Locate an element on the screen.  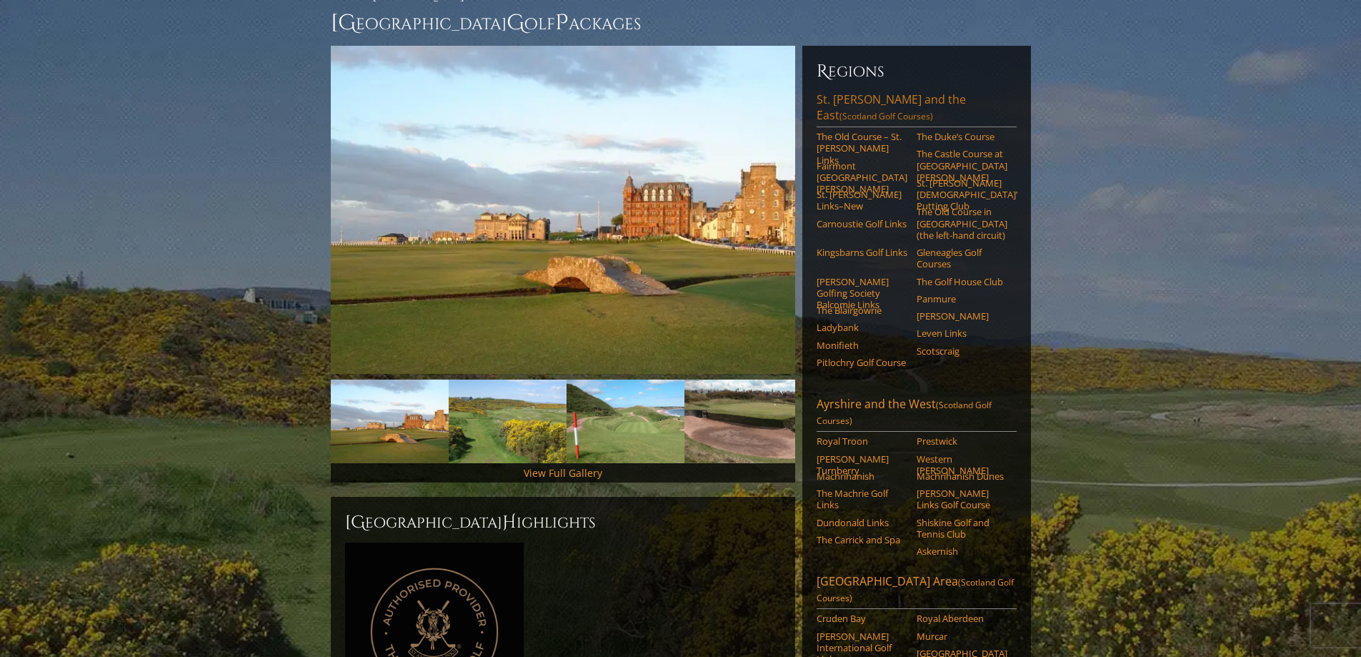
a: Prestwick is located at coordinates (962, 441).